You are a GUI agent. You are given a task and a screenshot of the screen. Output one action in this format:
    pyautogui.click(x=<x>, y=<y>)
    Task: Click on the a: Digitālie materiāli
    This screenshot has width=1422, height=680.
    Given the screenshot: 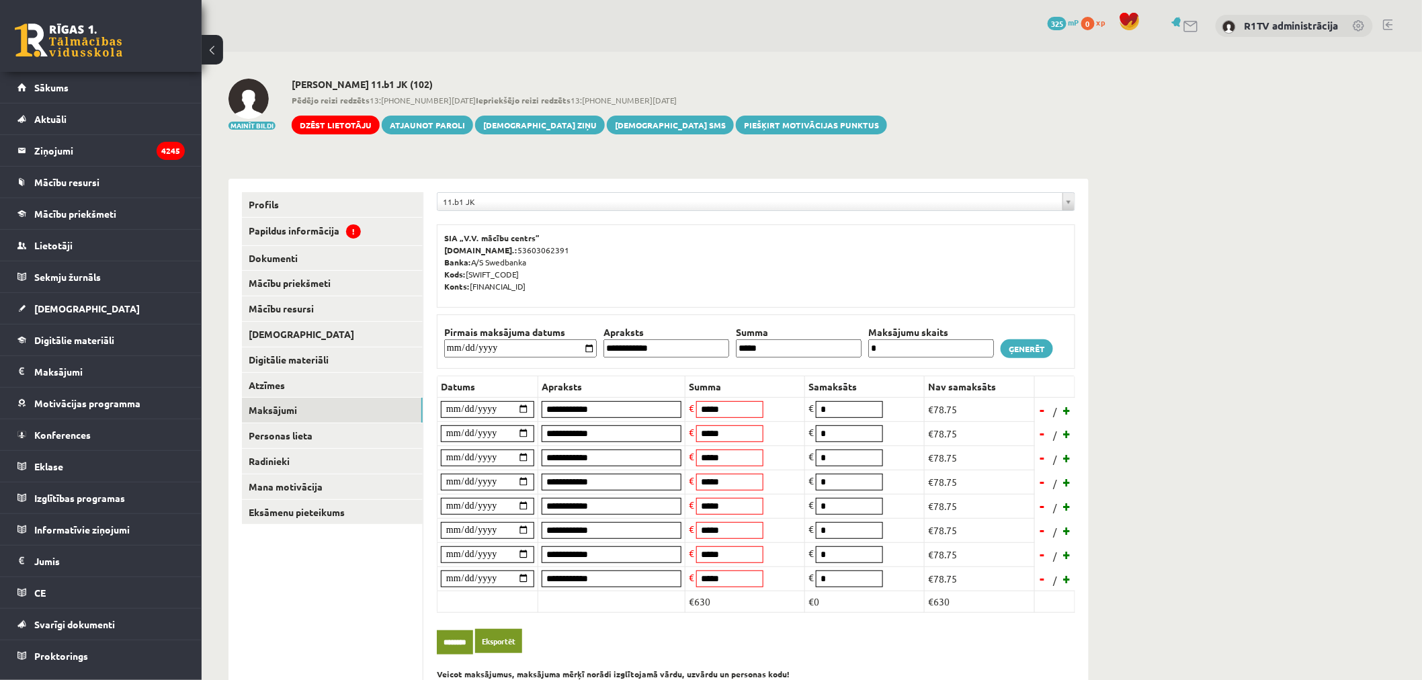 What is the action you would take?
    pyautogui.click(x=101, y=340)
    